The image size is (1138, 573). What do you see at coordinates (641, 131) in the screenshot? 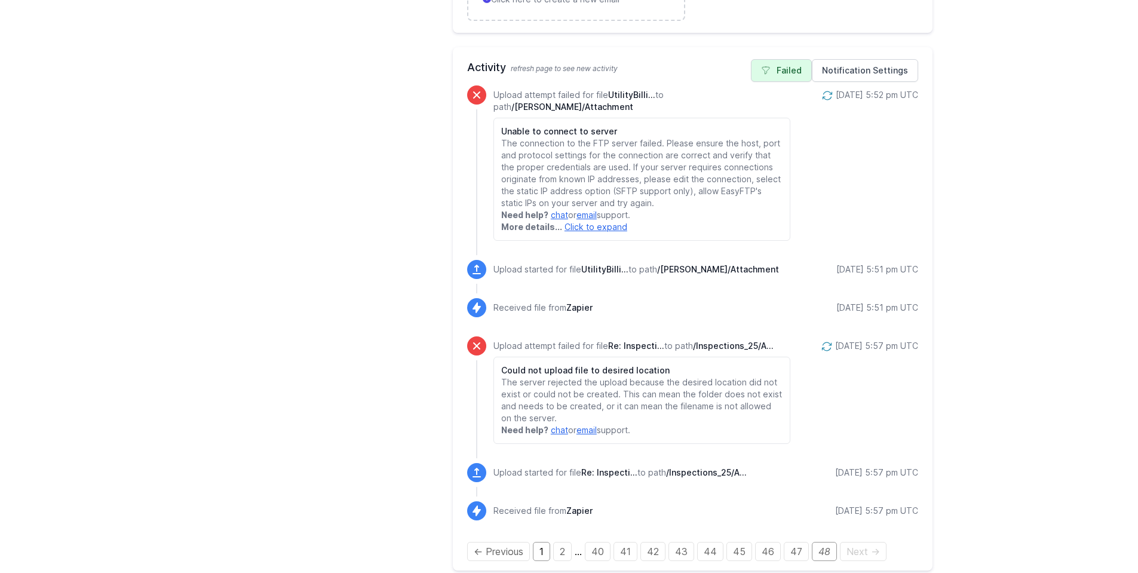
I see `h6: Unable to connect to server` at bounding box center [641, 131].